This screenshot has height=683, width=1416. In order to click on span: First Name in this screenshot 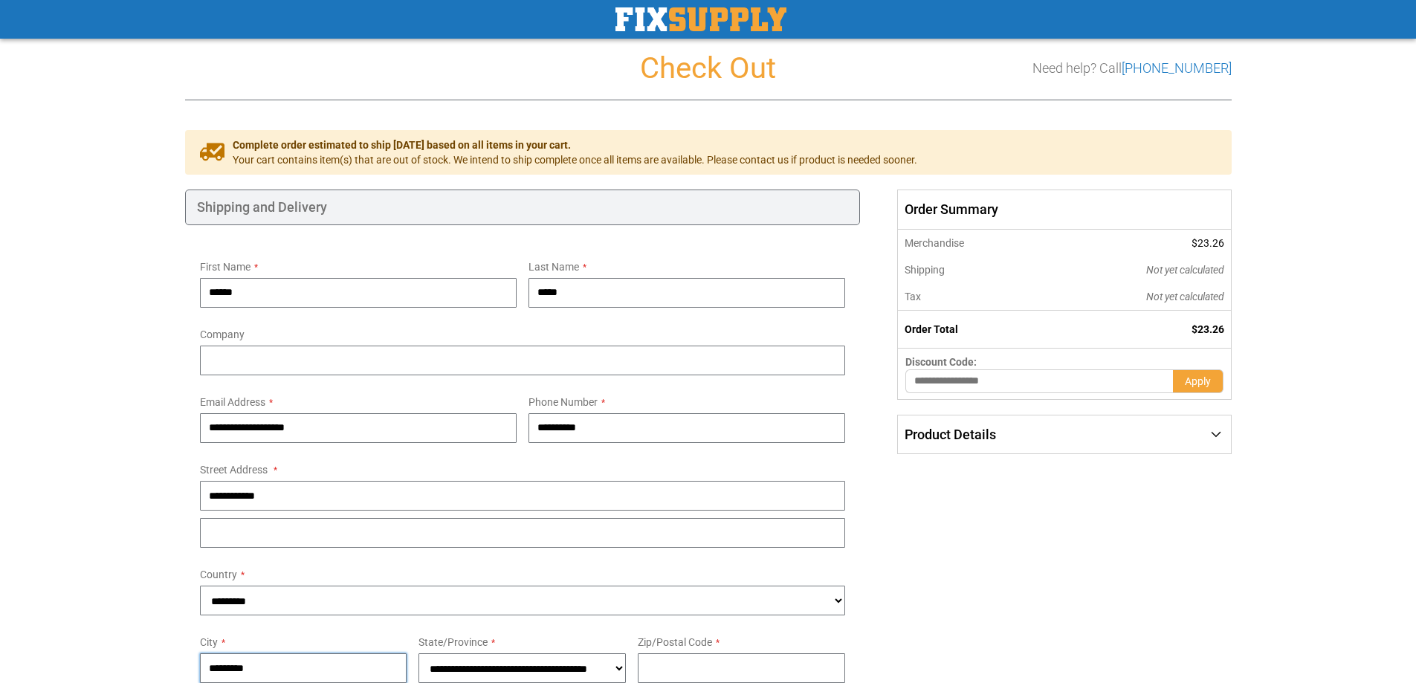, I will do `click(225, 267)`.